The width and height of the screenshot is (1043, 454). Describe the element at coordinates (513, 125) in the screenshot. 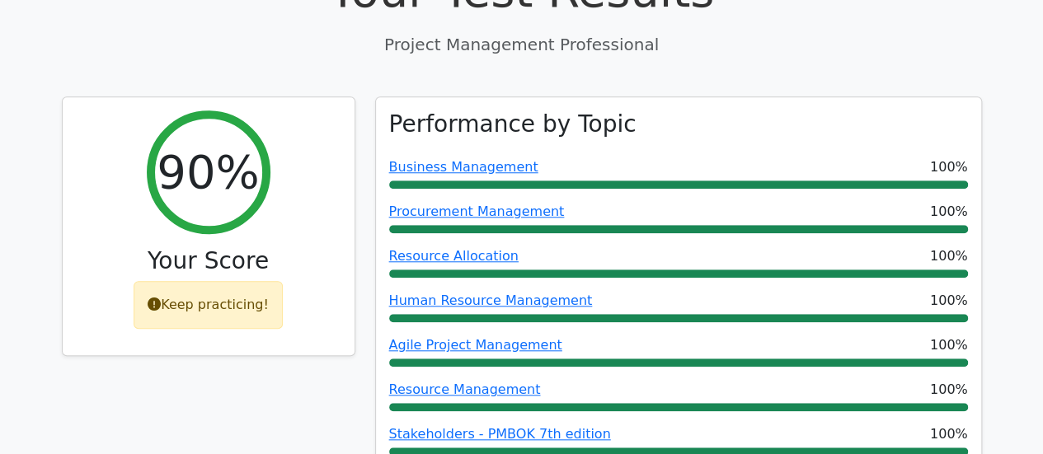

I see `h3: Performance by Topic` at that location.